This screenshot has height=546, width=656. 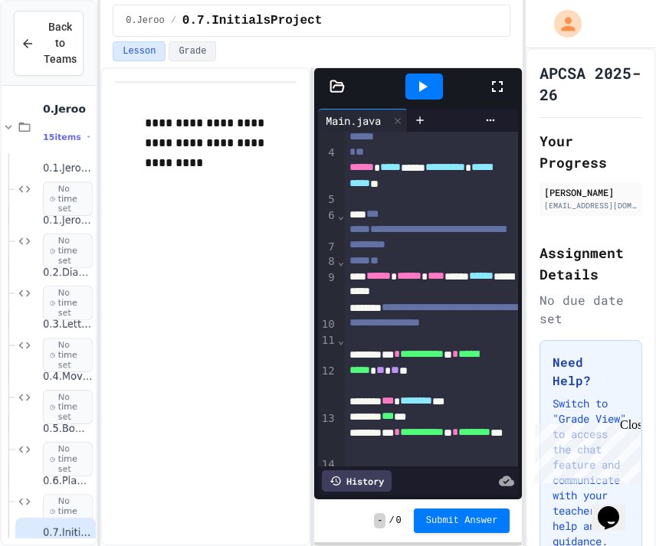 What do you see at coordinates (591, 310) in the screenshot?
I see `div: No due date set` at bounding box center [591, 310].